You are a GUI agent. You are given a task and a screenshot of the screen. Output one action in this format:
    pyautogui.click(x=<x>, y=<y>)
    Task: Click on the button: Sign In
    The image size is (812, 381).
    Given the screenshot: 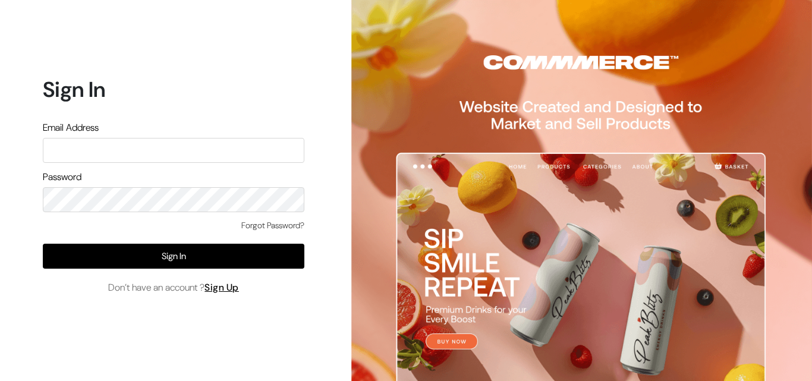 What is the action you would take?
    pyautogui.click(x=174, y=256)
    